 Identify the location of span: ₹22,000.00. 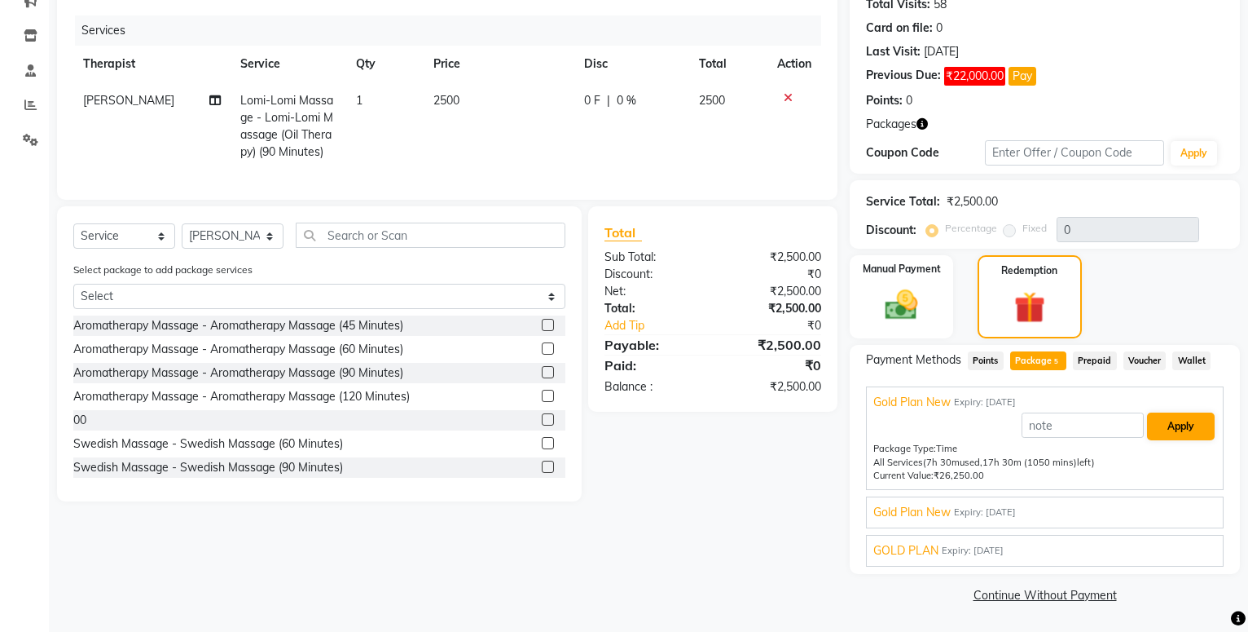
(975, 76).